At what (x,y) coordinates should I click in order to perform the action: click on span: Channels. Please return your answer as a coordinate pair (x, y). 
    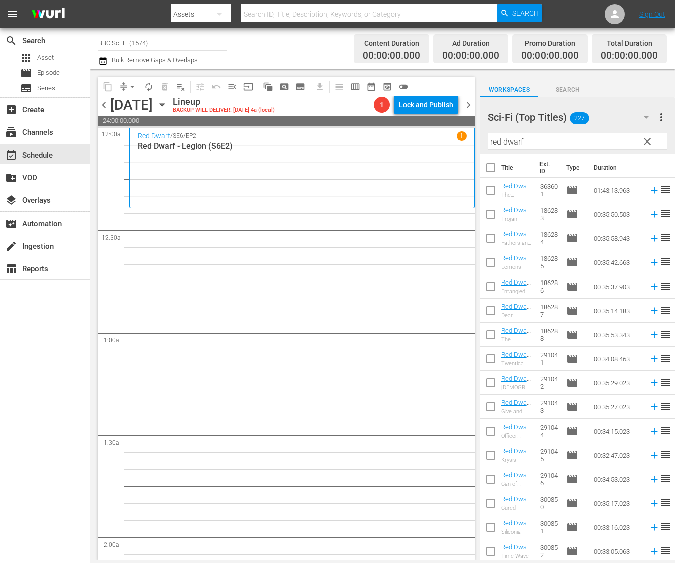
    Looking at the image, I should click on (11, 133).